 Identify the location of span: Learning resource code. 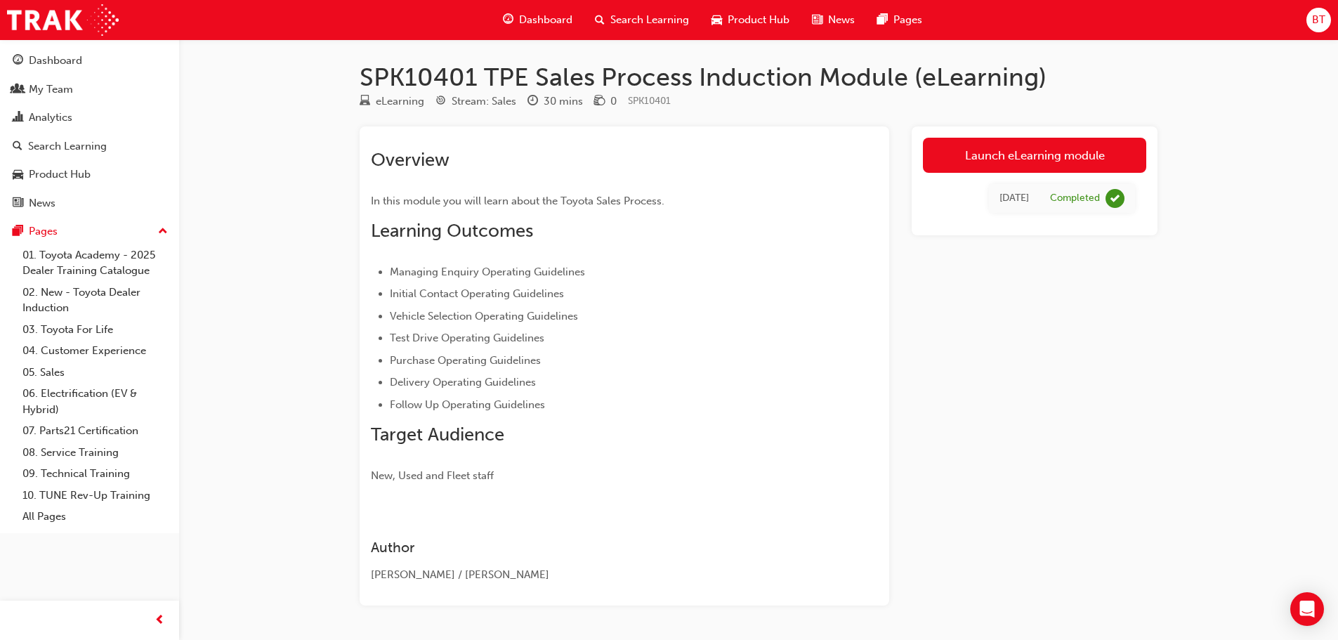
(649, 100).